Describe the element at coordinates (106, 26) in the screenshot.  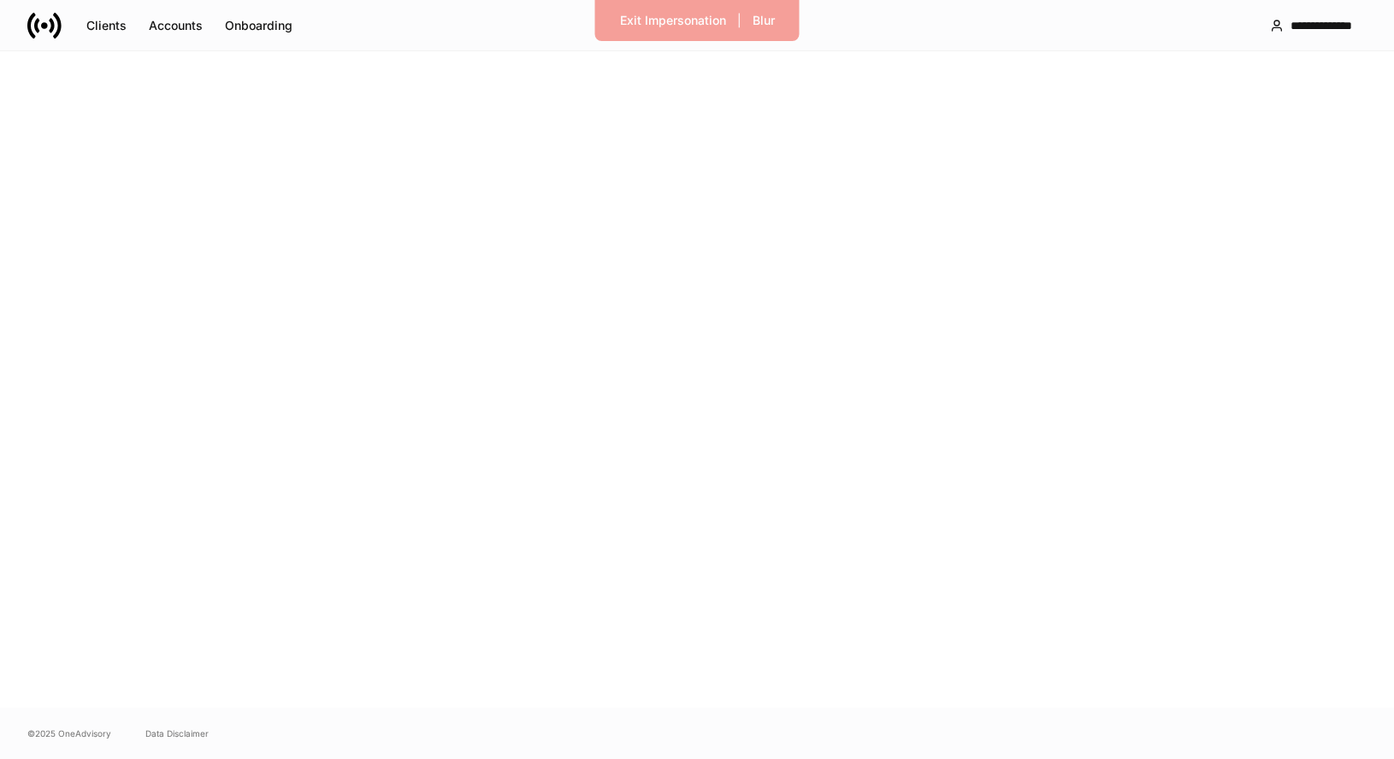
I see `button: Clients` at that location.